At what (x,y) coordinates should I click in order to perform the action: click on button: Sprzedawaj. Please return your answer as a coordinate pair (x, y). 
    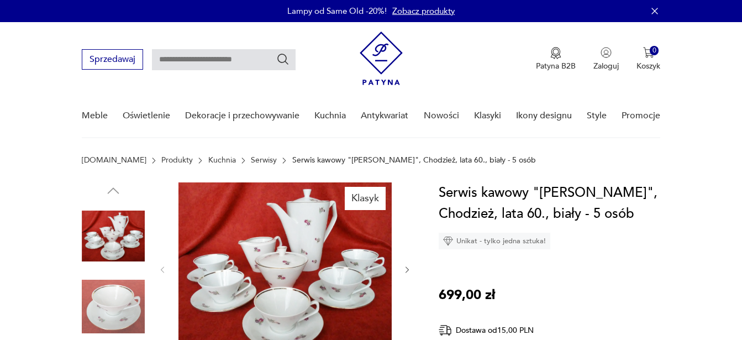
    Looking at the image, I should click on (112, 59).